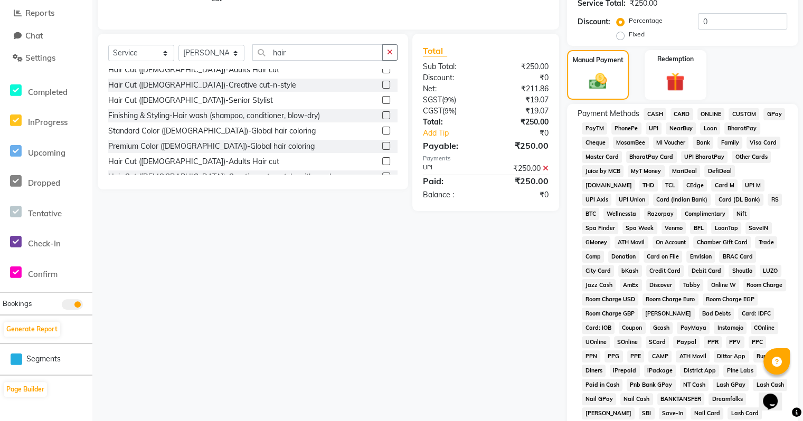 The height and width of the screenshot is (421, 803). What do you see at coordinates (46, 58) in the screenshot?
I see `a: Settings` at bounding box center [46, 58].